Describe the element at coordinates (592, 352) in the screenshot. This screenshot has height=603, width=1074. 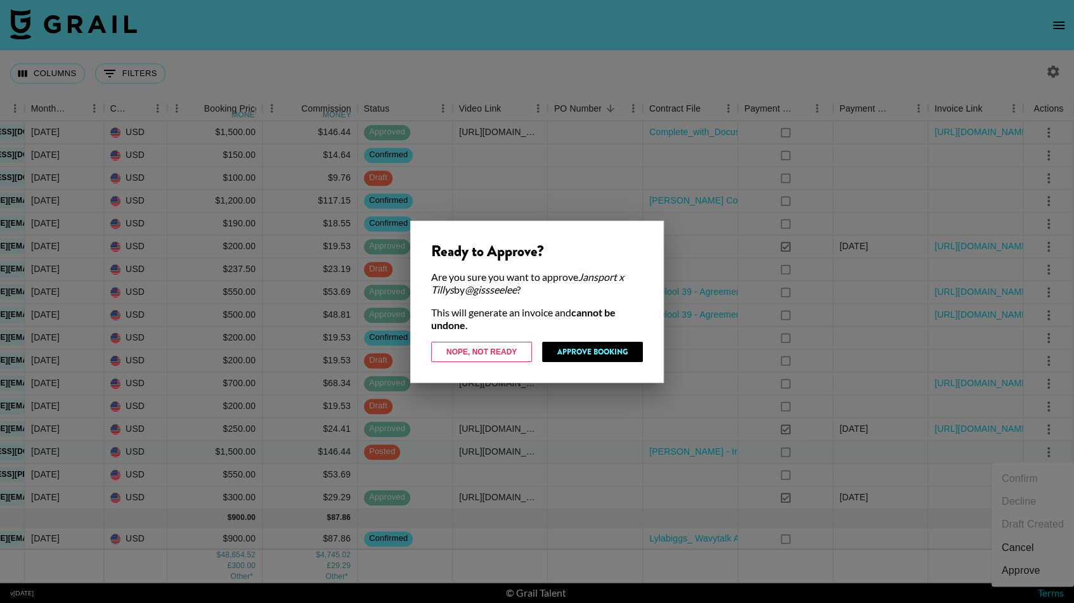
I see `button: Approve Booking` at that location.